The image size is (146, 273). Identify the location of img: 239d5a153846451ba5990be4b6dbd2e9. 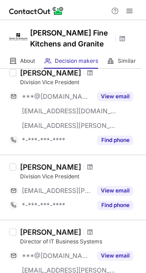
(18, 37).